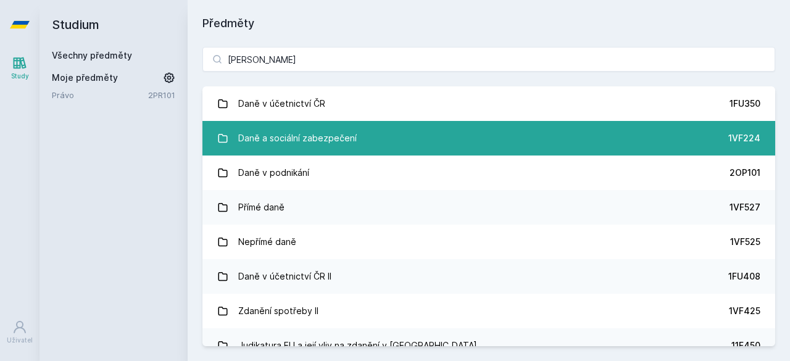 The width and height of the screenshot is (790, 361). I want to click on div: Daně a sociální zabezpečení, so click(298, 138).